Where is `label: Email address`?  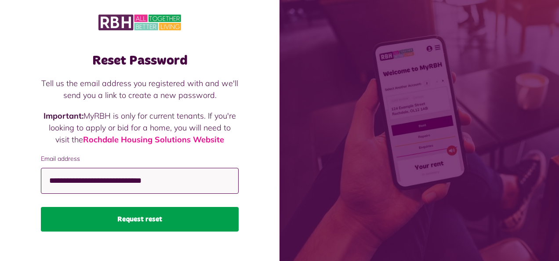
label: Email address is located at coordinates (140, 159).